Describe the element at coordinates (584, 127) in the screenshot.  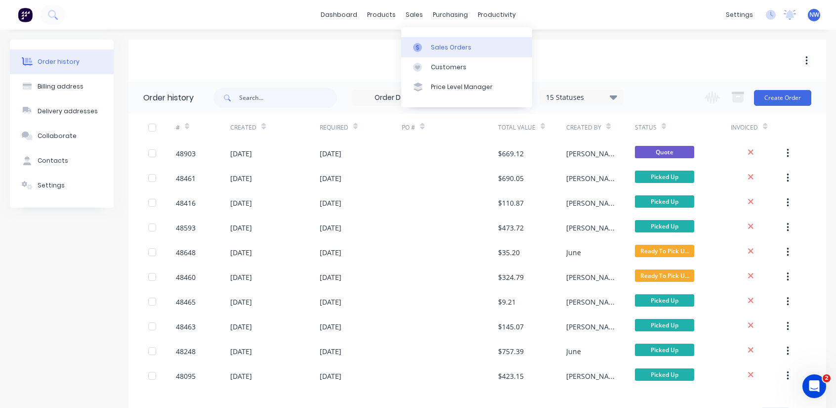
I see `div: Created By` at that location.